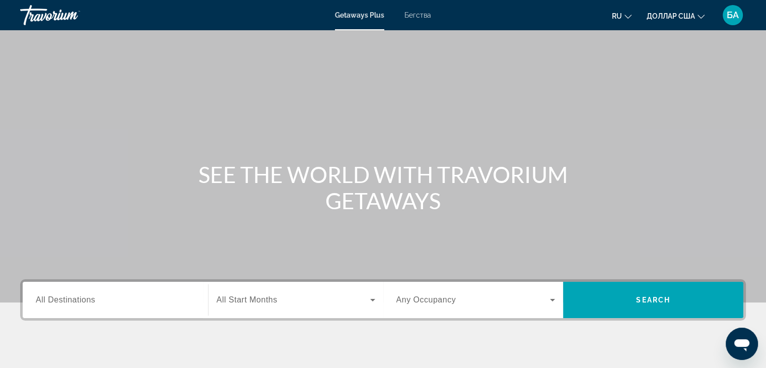  Describe the element at coordinates (733, 15) in the screenshot. I see `font: БА` at that location.